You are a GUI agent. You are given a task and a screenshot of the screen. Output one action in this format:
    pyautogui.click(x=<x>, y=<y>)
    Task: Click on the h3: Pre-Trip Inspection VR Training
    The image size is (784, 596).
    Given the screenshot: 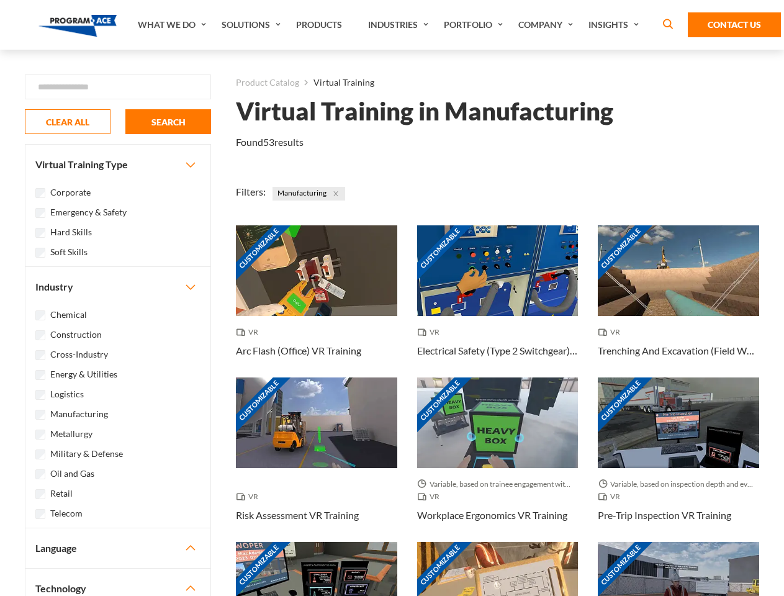 What is the action you would take?
    pyautogui.click(x=665, y=516)
    